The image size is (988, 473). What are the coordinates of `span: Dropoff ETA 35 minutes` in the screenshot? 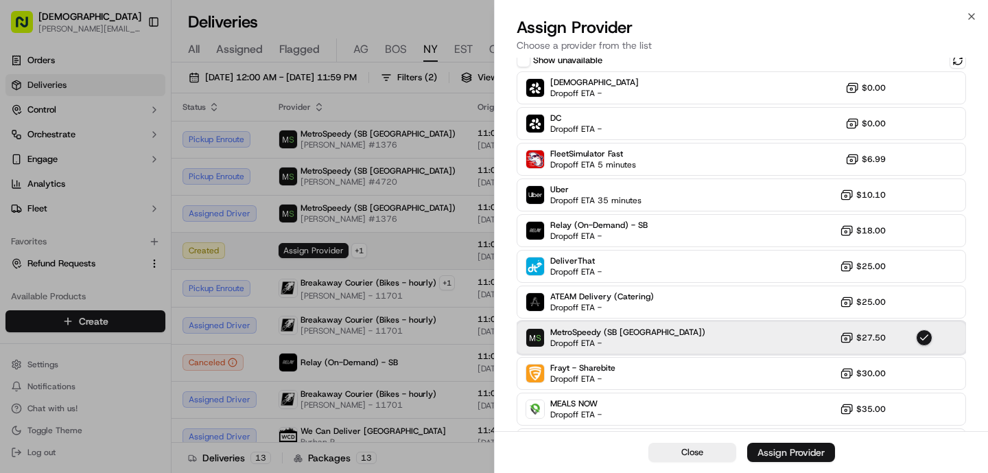 It's located at (595, 200).